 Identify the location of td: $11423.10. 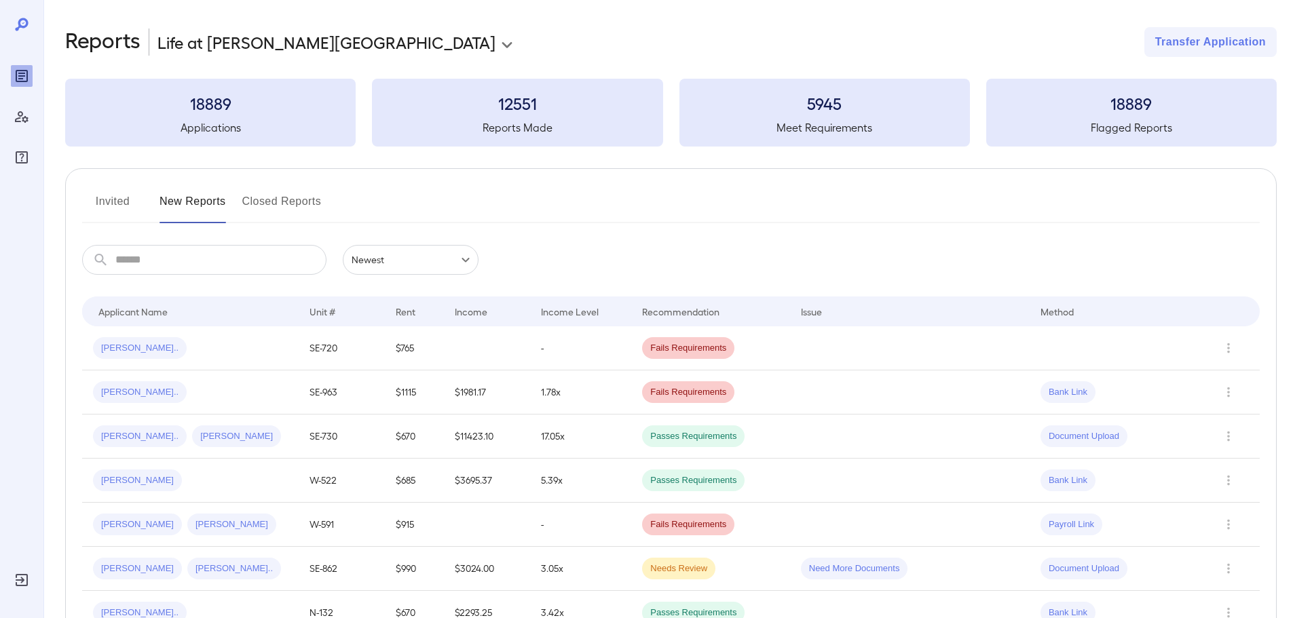
(487, 436).